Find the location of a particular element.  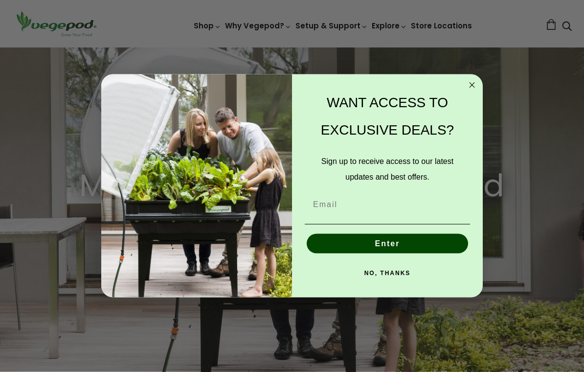

button: Close dialog is located at coordinates (472, 85).